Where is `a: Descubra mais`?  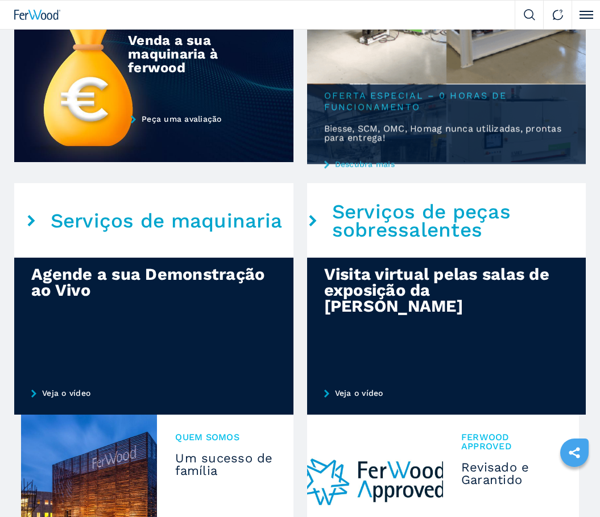 a: Descubra mais is located at coordinates (446, 164).